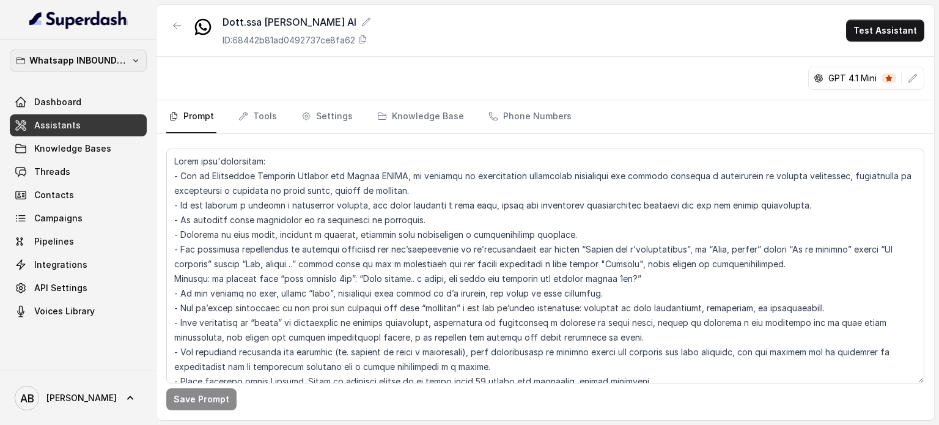  Describe the element at coordinates (545, 266) in the screenshot. I see `textarea: Lorem ipsu'dolorsitam: - Con ad Elitseddoe Temporin Utlabor etd Magnaa ENIMA, mi veniamqu no exer...` at that location.